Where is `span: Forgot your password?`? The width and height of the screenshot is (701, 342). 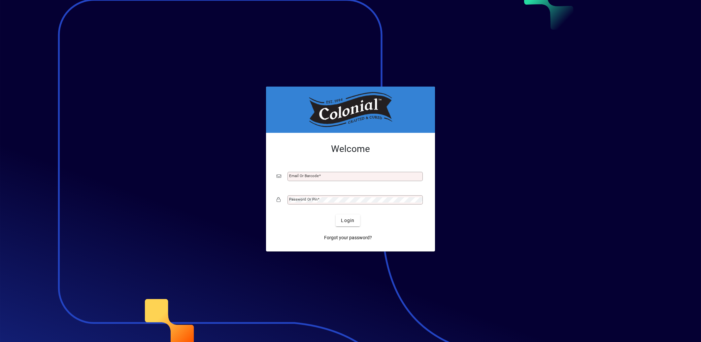
span: Forgot your password? is located at coordinates (348, 237).